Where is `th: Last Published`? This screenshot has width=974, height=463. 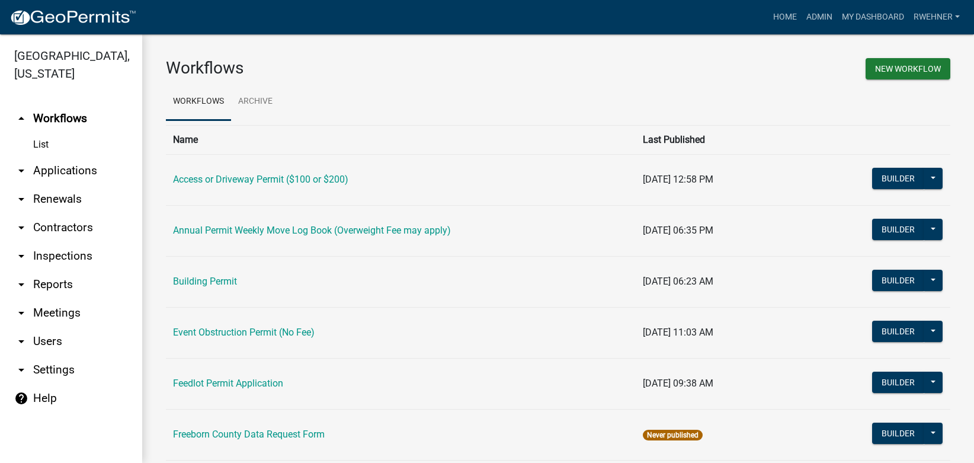
th: Last Published is located at coordinates (736, 139).